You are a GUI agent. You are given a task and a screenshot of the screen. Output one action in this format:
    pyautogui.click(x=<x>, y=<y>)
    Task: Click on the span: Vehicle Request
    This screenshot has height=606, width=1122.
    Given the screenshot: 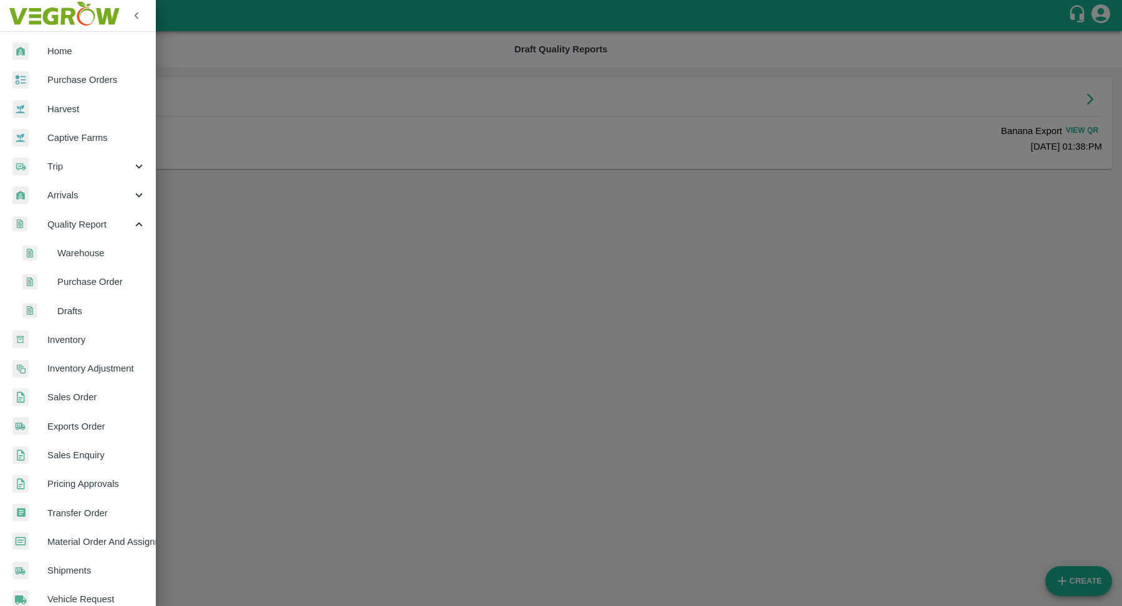 What is the action you would take?
    pyautogui.click(x=97, y=599)
    